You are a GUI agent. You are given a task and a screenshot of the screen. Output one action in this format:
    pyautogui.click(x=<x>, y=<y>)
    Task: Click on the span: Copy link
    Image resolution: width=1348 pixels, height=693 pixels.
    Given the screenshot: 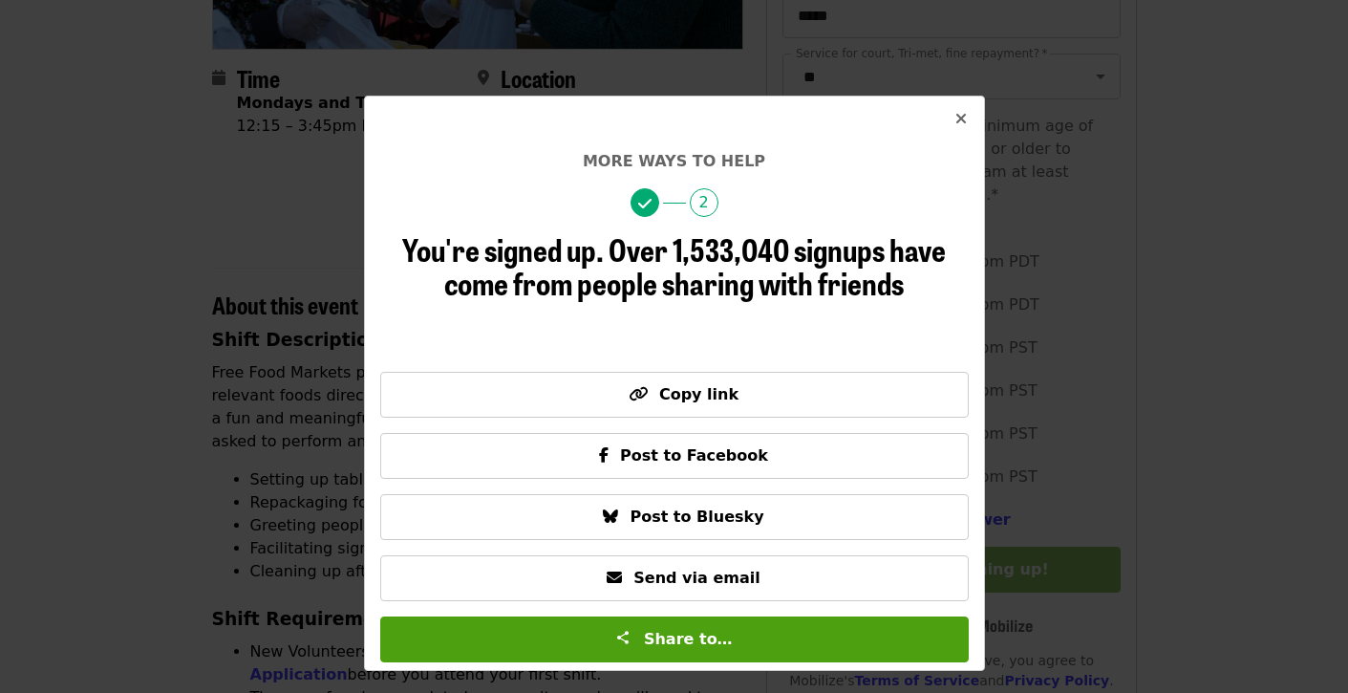 What is the action you would take?
    pyautogui.click(x=698, y=394)
    